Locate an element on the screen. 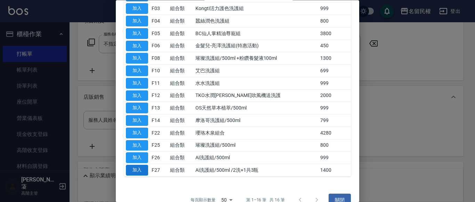  td: BC仙人掌精油尊寵組 is located at coordinates (256, 34).